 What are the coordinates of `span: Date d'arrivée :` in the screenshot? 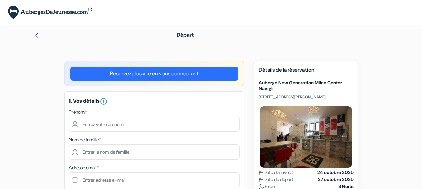 It's located at (275, 172).